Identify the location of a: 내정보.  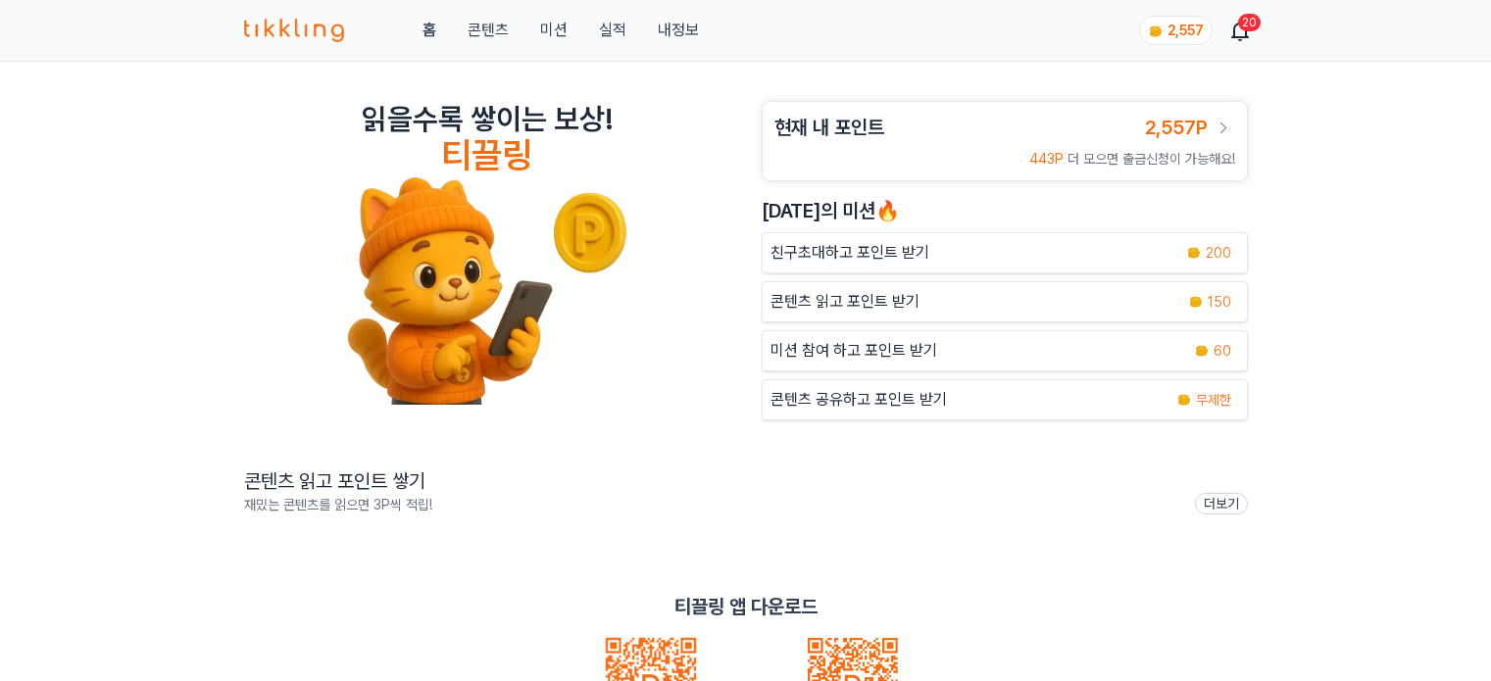
(678, 30).